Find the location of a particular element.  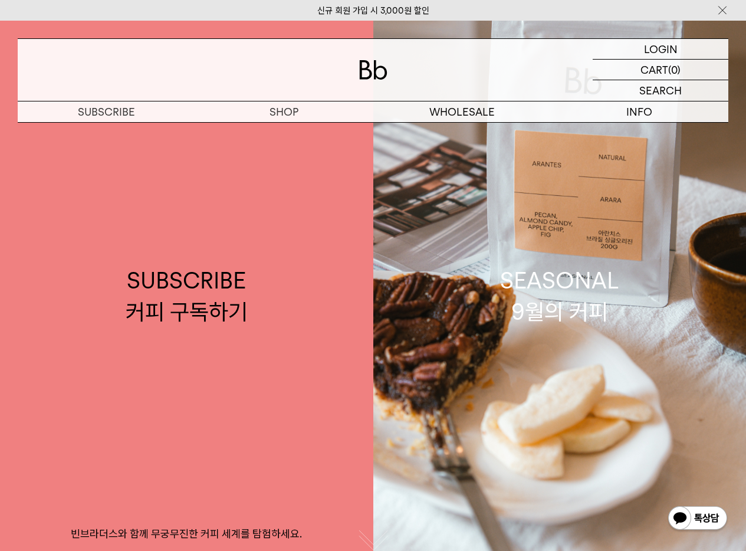

div: SUBSCRIBE 커피 구독하기 is located at coordinates (186, 296).